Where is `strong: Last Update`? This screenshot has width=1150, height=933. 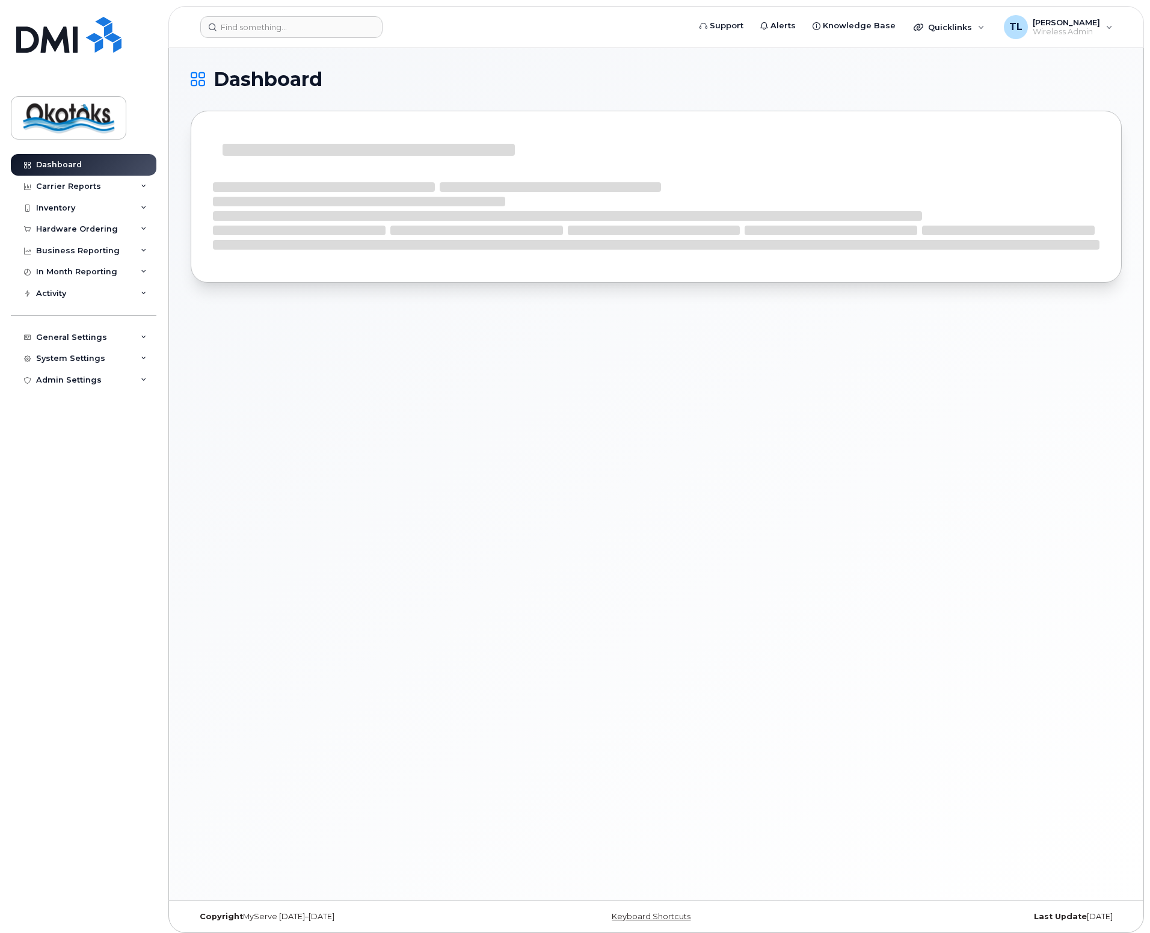 strong: Last Update is located at coordinates (1060, 916).